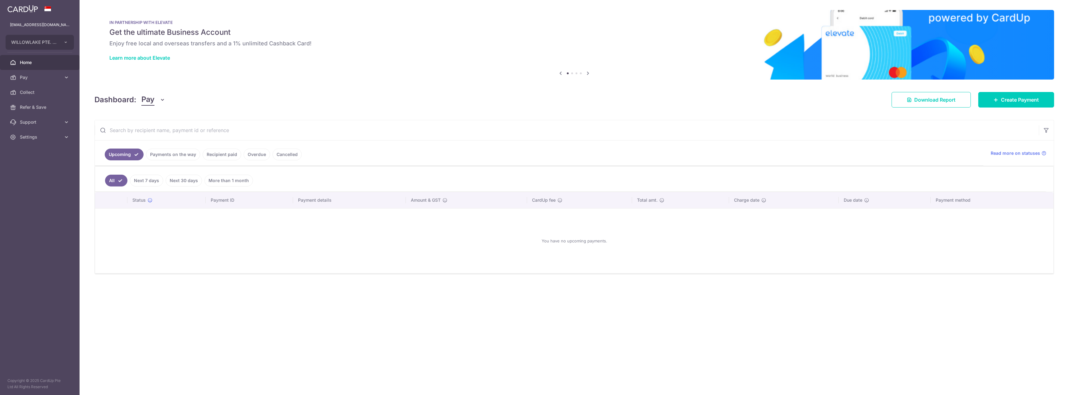  Describe the element at coordinates (124, 154) in the screenshot. I see `a: Upcoming` at that location.